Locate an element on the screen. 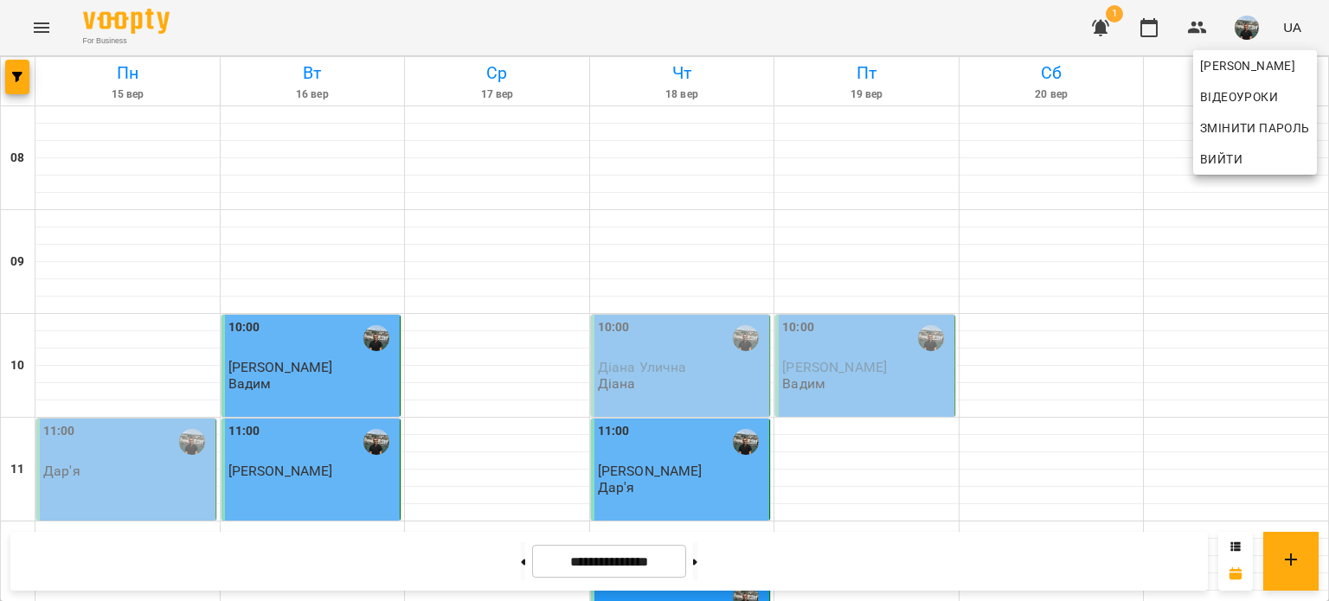 The height and width of the screenshot is (601, 1329). span: Змінити пароль is located at coordinates (1254, 128).